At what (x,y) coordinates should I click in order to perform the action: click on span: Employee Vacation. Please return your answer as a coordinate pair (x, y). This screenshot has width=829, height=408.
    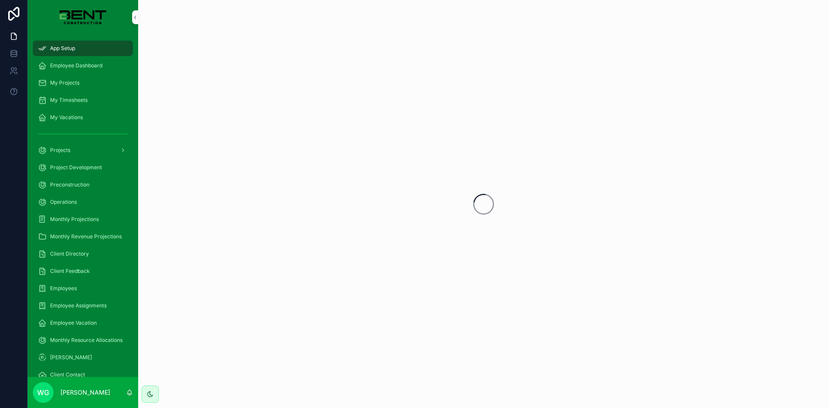
    Looking at the image, I should click on (73, 323).